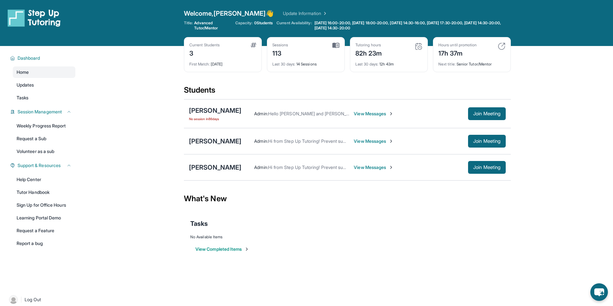  What do you see at coordinates (294, 26) in the screenshot?
I see `span: Current Availability:` at bounding box center [294, 26].